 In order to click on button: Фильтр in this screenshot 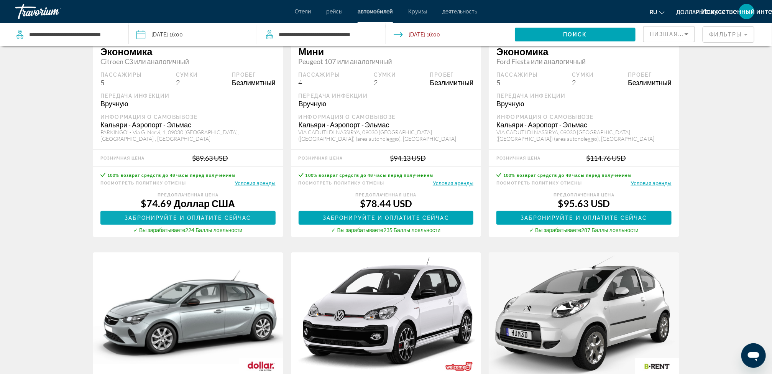, I will do `click(729, 35)`.